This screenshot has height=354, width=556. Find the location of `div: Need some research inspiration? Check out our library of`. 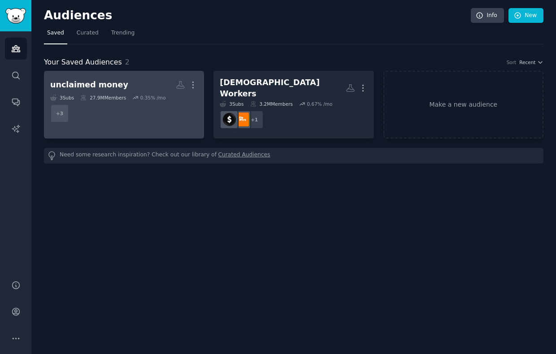

div: Need some research inspiration? Check out our library of is located at coordinates (294, 156).